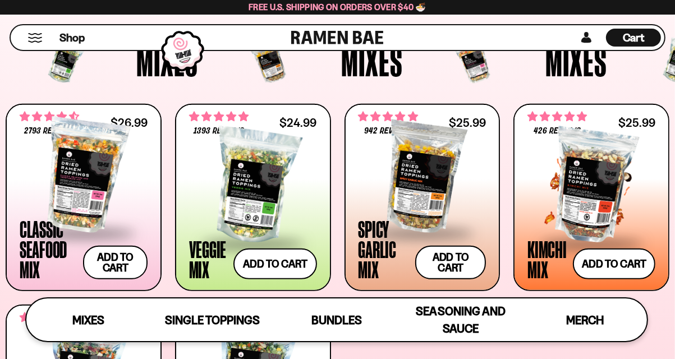 This screenshot has width=675, height=359. I want to click on div: Veggie Mix, so click(208, 259).